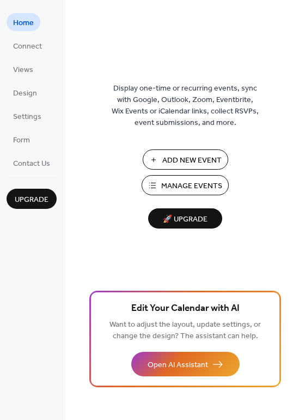 This screenshot has height=420, width=305. Describe the element at coordinates (192, 160) in the screenshot. I see `span: Add New Event` at that location.